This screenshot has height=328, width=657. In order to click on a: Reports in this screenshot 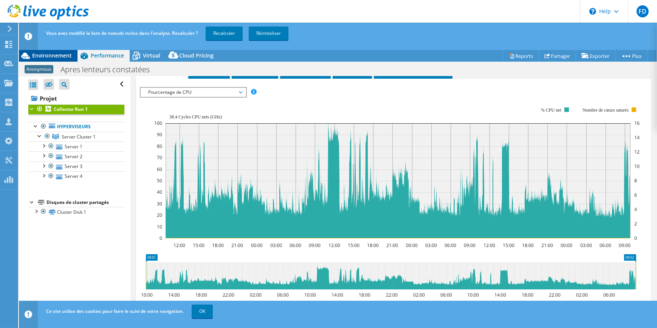, I will do `click(521, 56)`.